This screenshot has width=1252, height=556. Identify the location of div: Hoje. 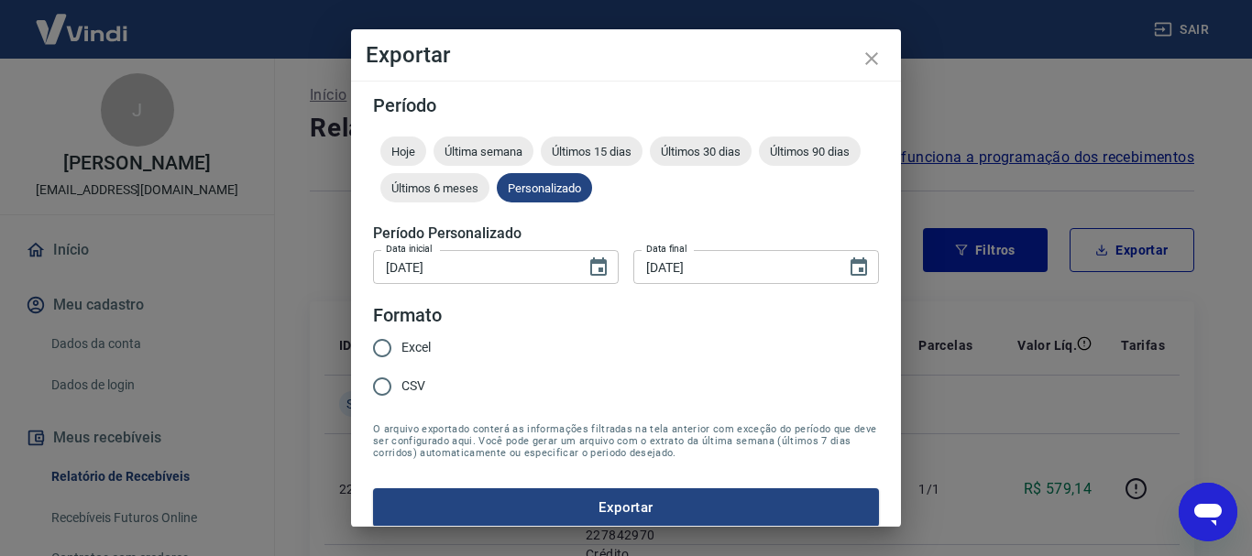
(403, 151).